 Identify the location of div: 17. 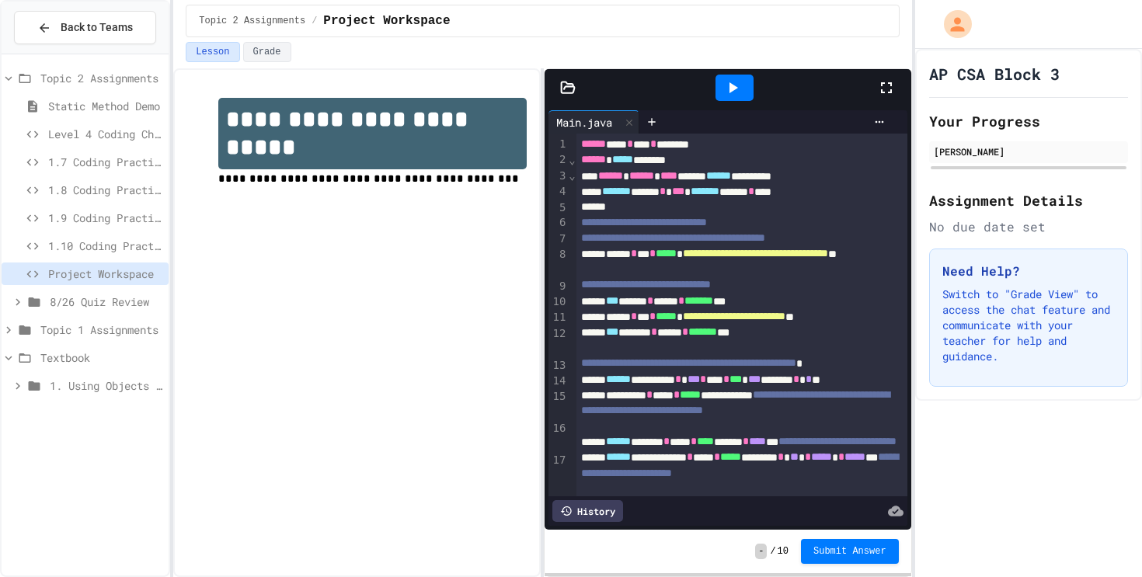
(558, 476).